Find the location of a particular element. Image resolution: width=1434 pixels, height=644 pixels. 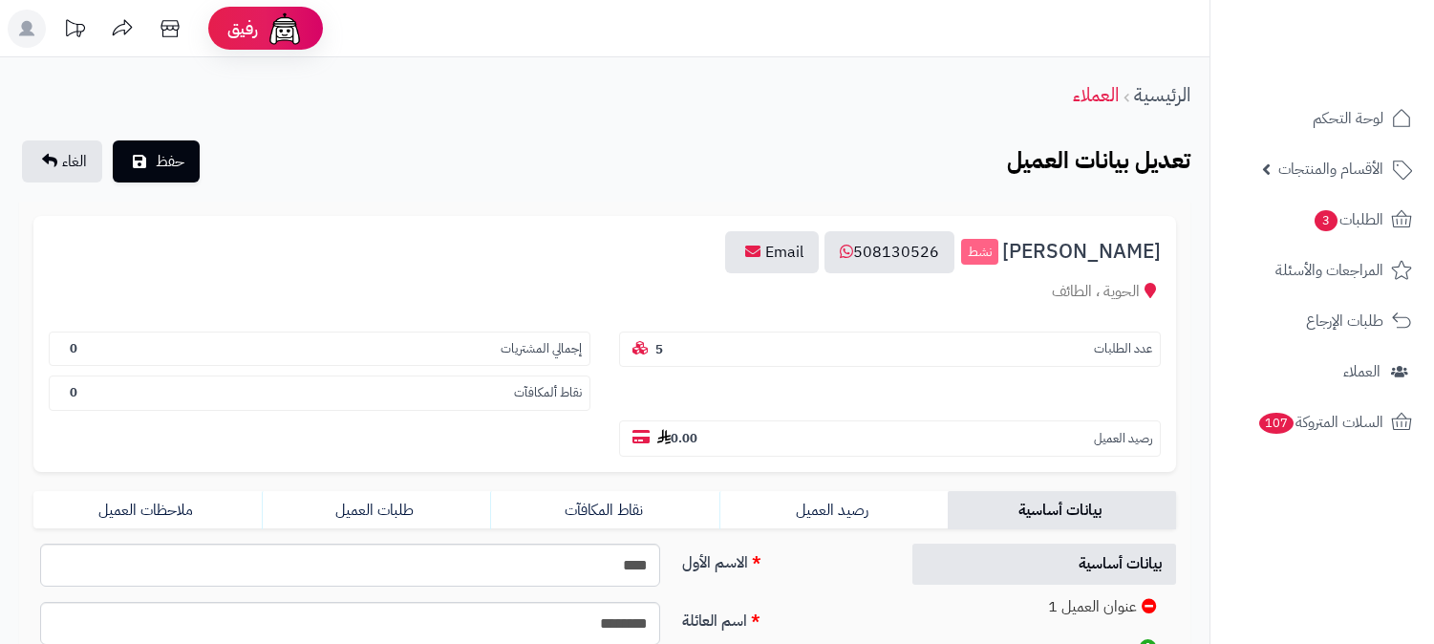

a: الرئيسية is located at coordinates (1162, 95).